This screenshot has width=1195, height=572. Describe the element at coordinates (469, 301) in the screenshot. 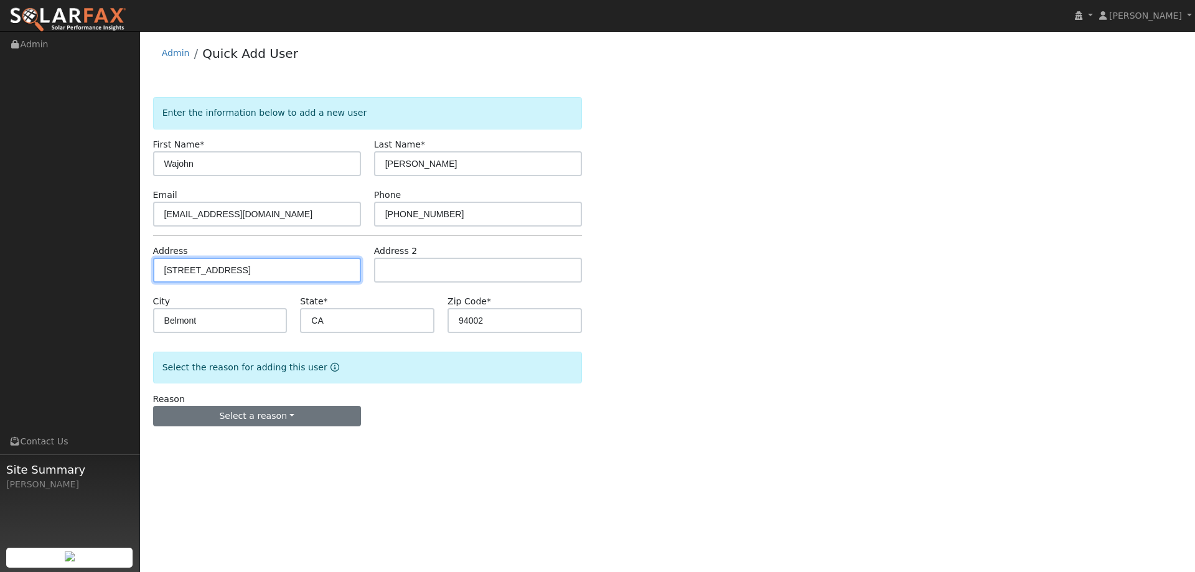

I see `label: Zip Code` at that location.